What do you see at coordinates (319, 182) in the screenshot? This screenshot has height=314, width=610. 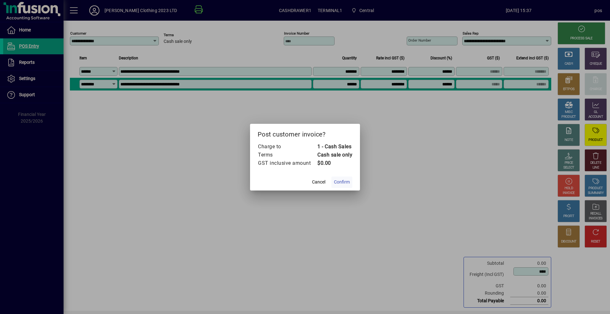 I see `button: Cancel` at bounding box center [319, 182].